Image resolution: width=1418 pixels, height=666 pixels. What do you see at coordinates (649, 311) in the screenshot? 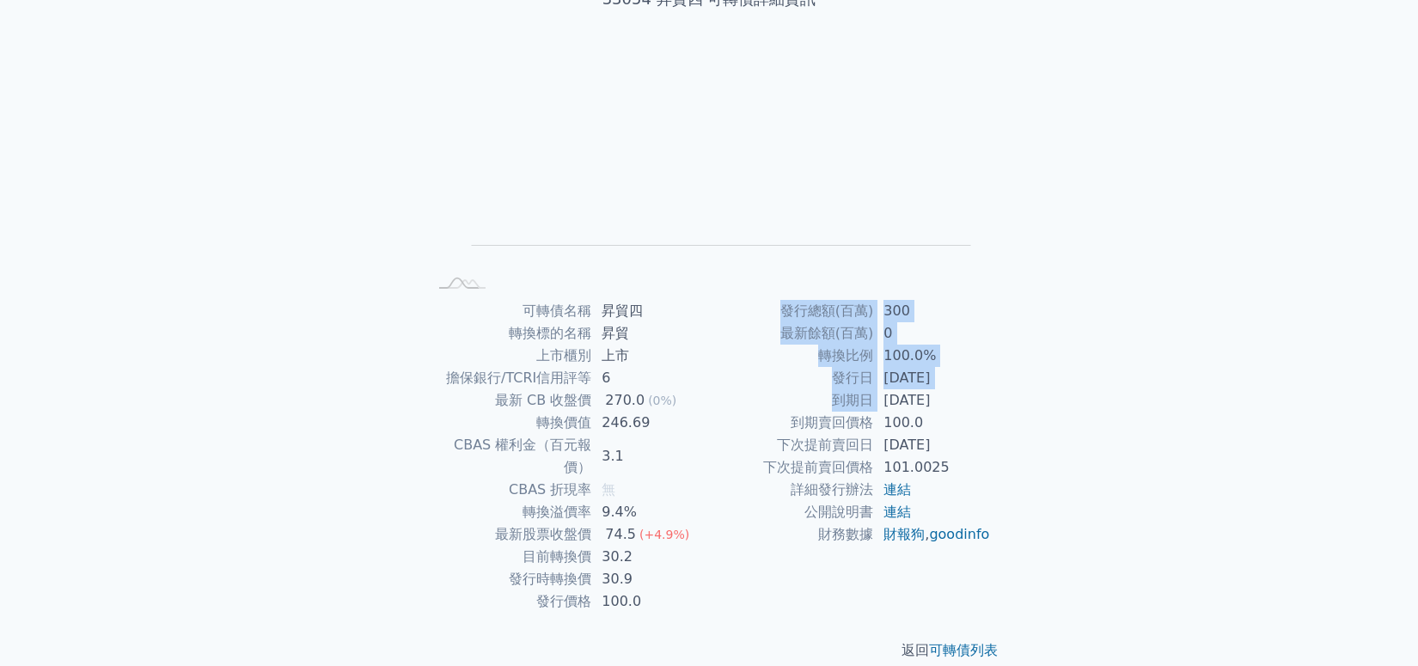
I see `td: 昇貿四` at bounding box center [649, 311].